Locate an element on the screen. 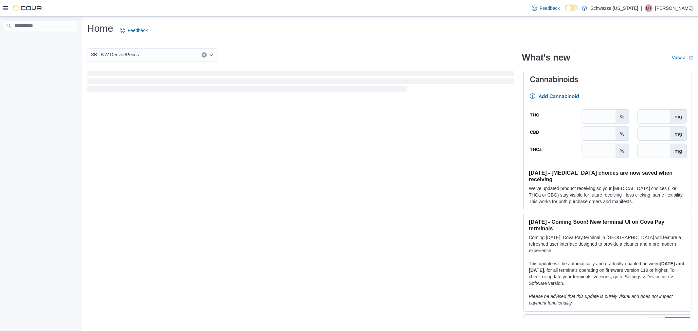 This screenshot has height=331, width=698. img: Cova is located at coordinates (28, 8).